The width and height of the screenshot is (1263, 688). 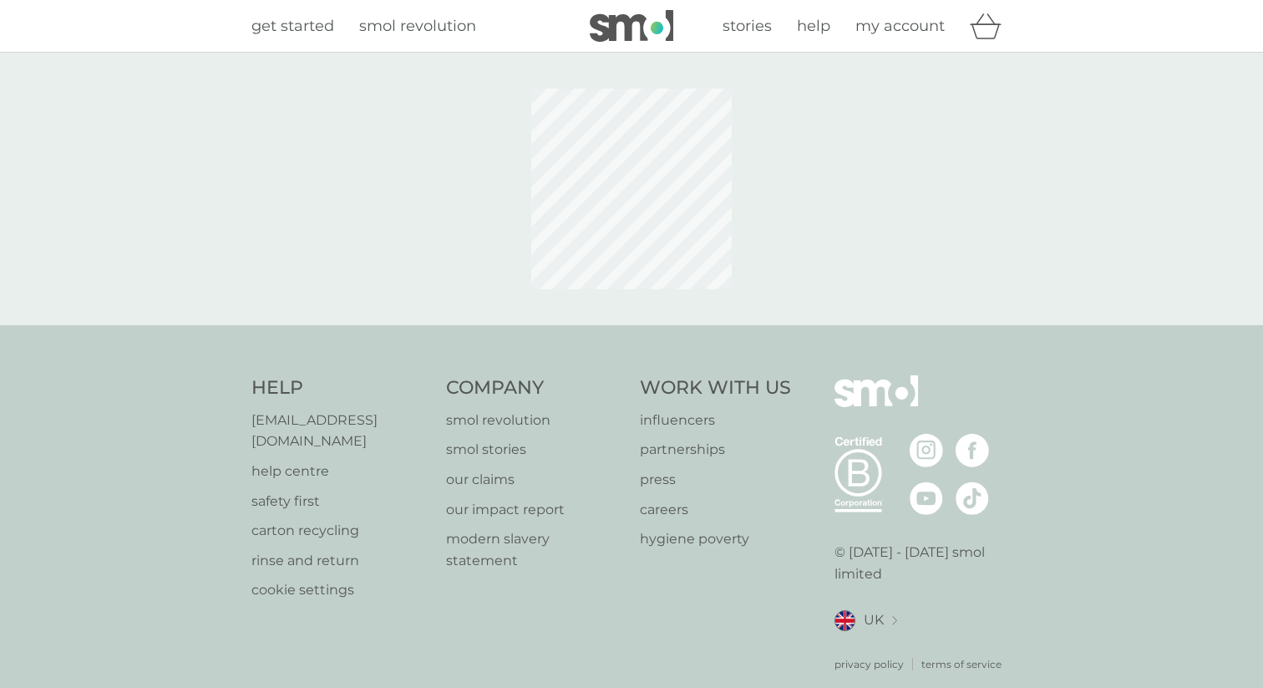 I want to click on img: visit the smol Youtube page, so click(x=927, y=498).